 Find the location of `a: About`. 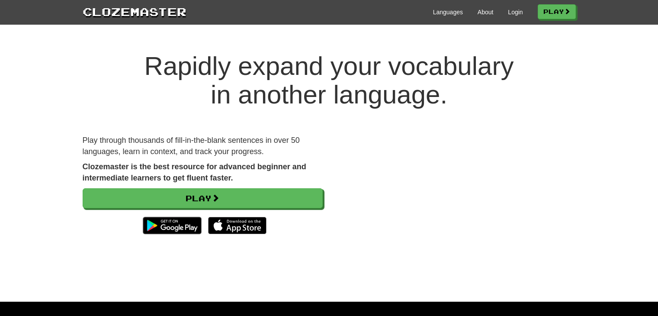

a: About is located at coordinates (485, 12).